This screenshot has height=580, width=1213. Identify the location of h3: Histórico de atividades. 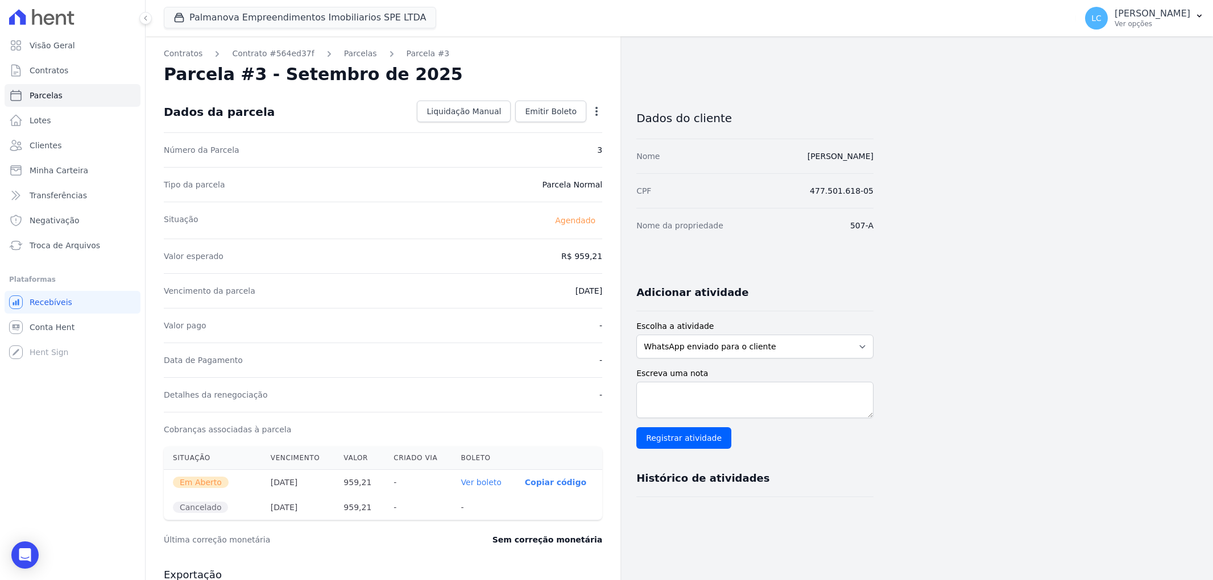
(703, 479).